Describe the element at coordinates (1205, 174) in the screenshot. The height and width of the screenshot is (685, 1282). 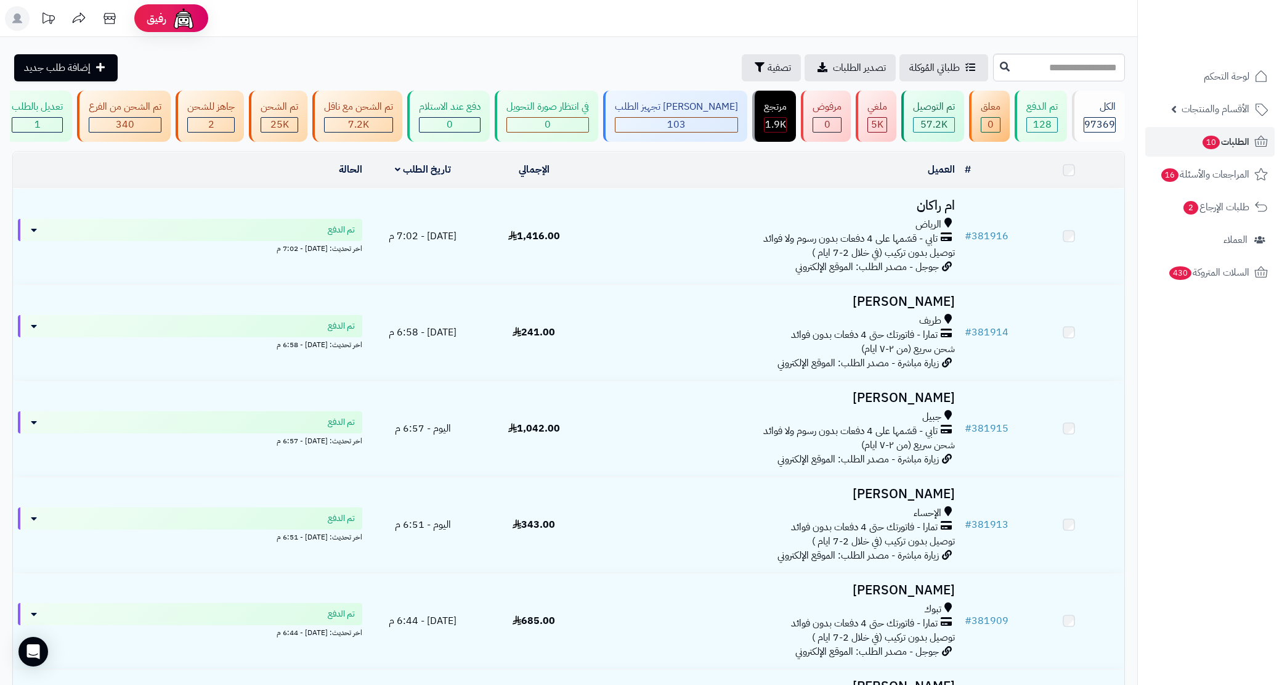
I see `span: المراجعات والأسئلة` at that location.